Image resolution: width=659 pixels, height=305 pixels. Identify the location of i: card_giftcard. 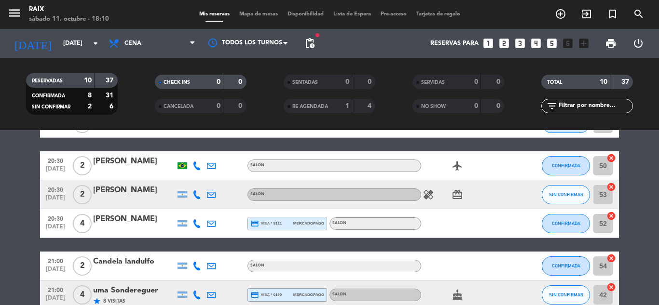
(457, 195).